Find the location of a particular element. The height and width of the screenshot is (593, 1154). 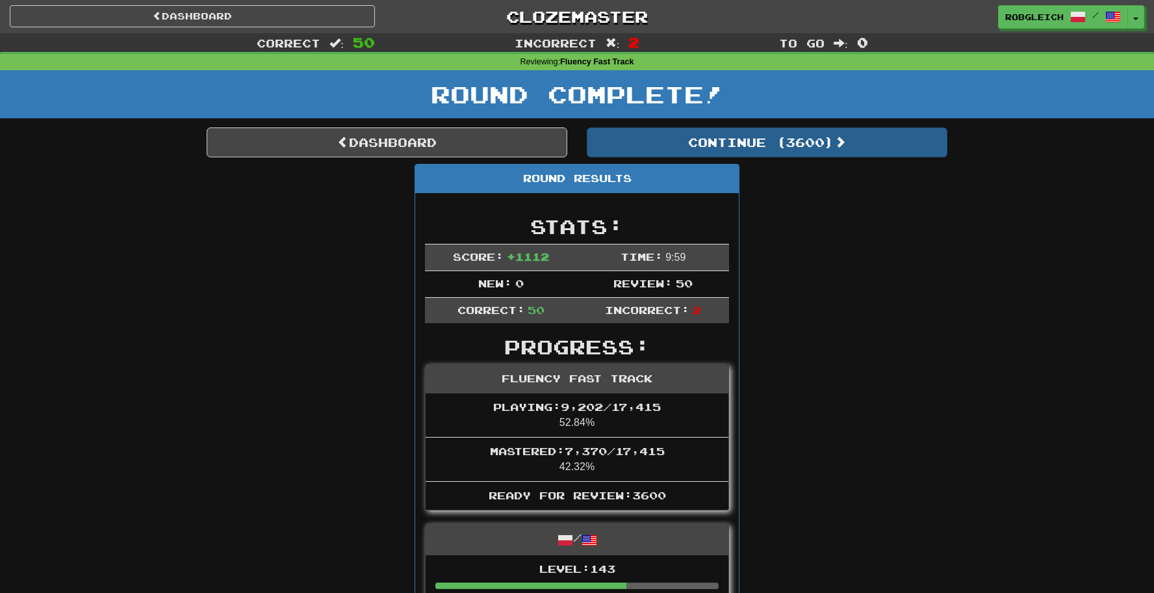

span: Incorrect is located at coordinates (556, 43).